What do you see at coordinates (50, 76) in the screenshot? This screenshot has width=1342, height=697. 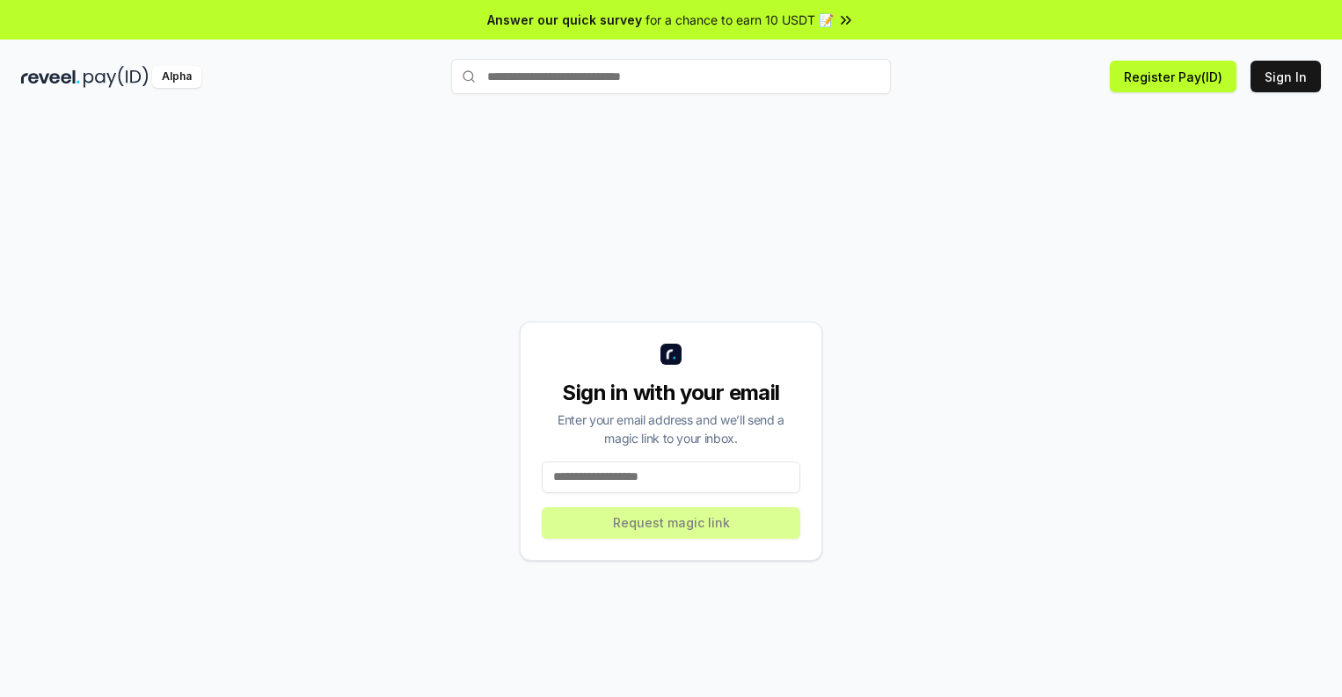 I see `img: reveel_dark` at bounding box center [50, 76].